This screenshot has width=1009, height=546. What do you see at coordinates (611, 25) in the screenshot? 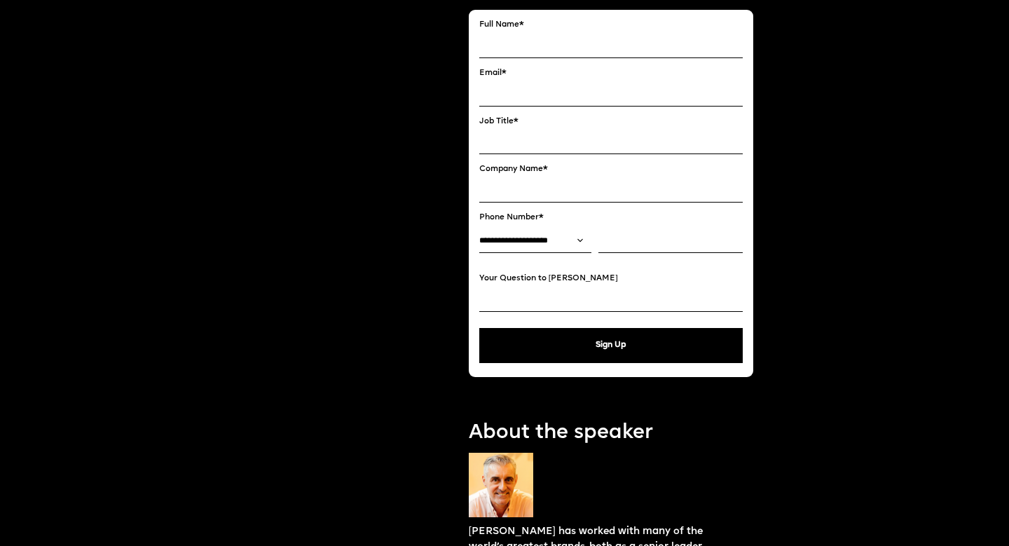
I see `label: Full Name` at bounding box center [611, 25].